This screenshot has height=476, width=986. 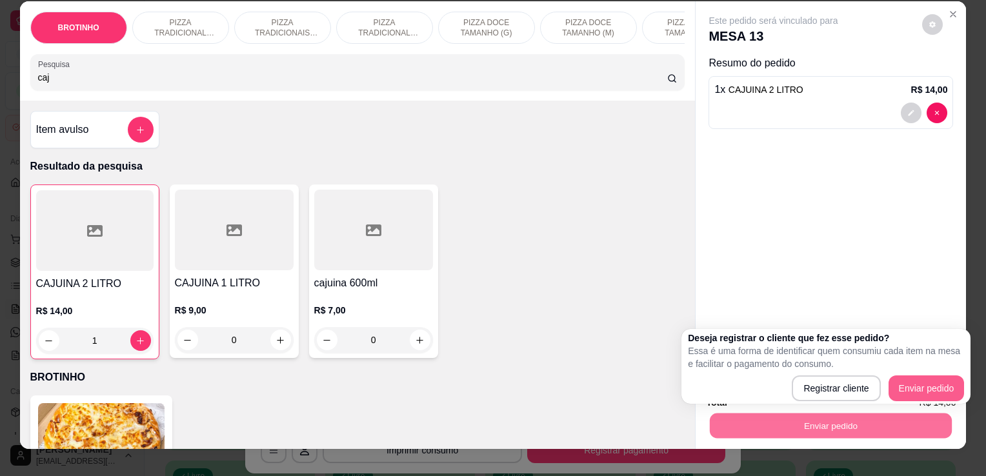 What do you see at coordinates (63, 130) in the screenshot?
I see `h4: Item avulso` at bounding box center [63, 130].